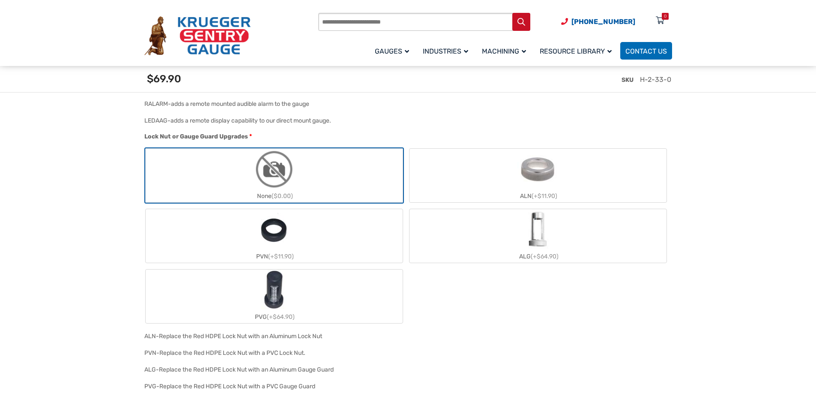 The height and width of the screenshot is (405, 816). Describe the element at coordinates (274, 317) in the screenshot. I see `div: PVG` at that location.